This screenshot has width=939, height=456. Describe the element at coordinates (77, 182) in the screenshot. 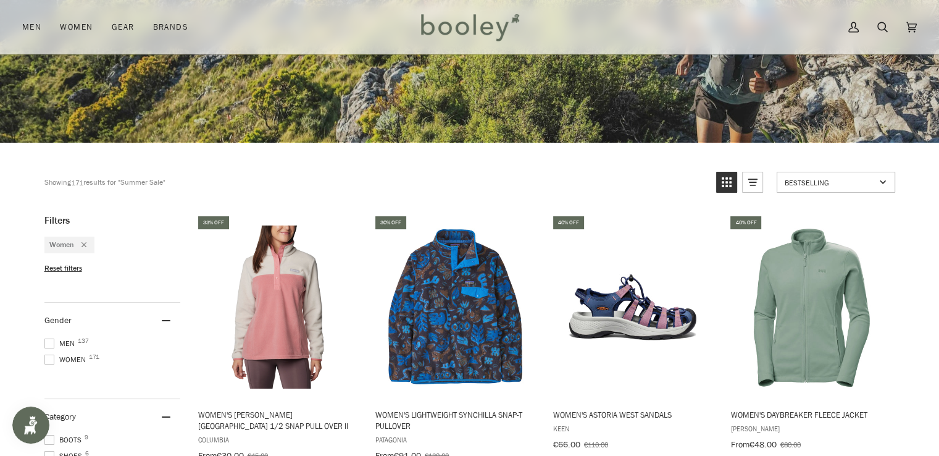

I see `b: 171` at that location.